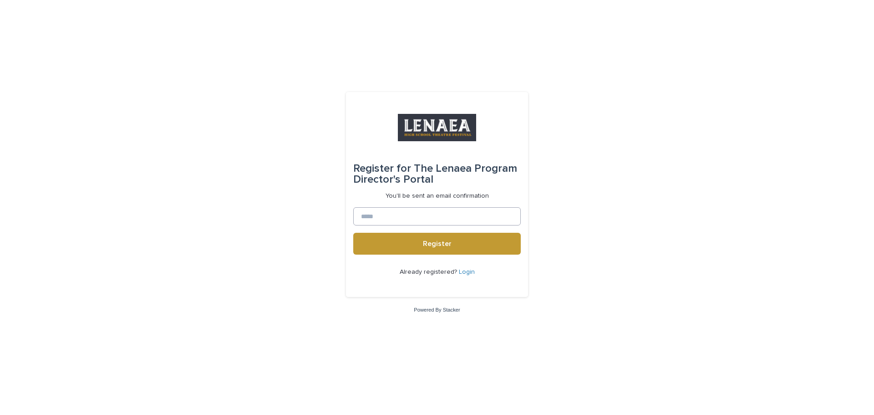 The width and height of the screenshot is (874, 415). What do you see at coordinates (437, 310) in the screenshot?
I see `a: Powered By Stacker` at bounding box center [437, 310].